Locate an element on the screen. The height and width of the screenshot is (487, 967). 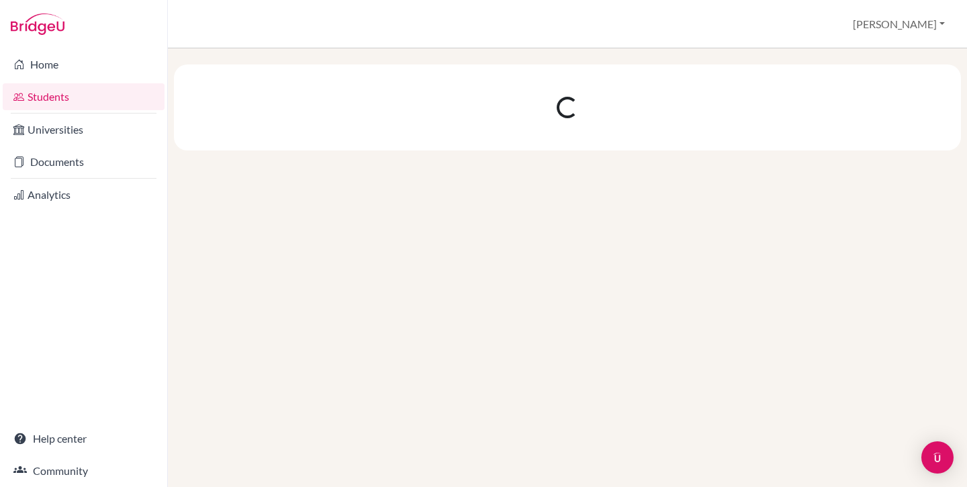
a: Students is located at coordinates (83, 97).